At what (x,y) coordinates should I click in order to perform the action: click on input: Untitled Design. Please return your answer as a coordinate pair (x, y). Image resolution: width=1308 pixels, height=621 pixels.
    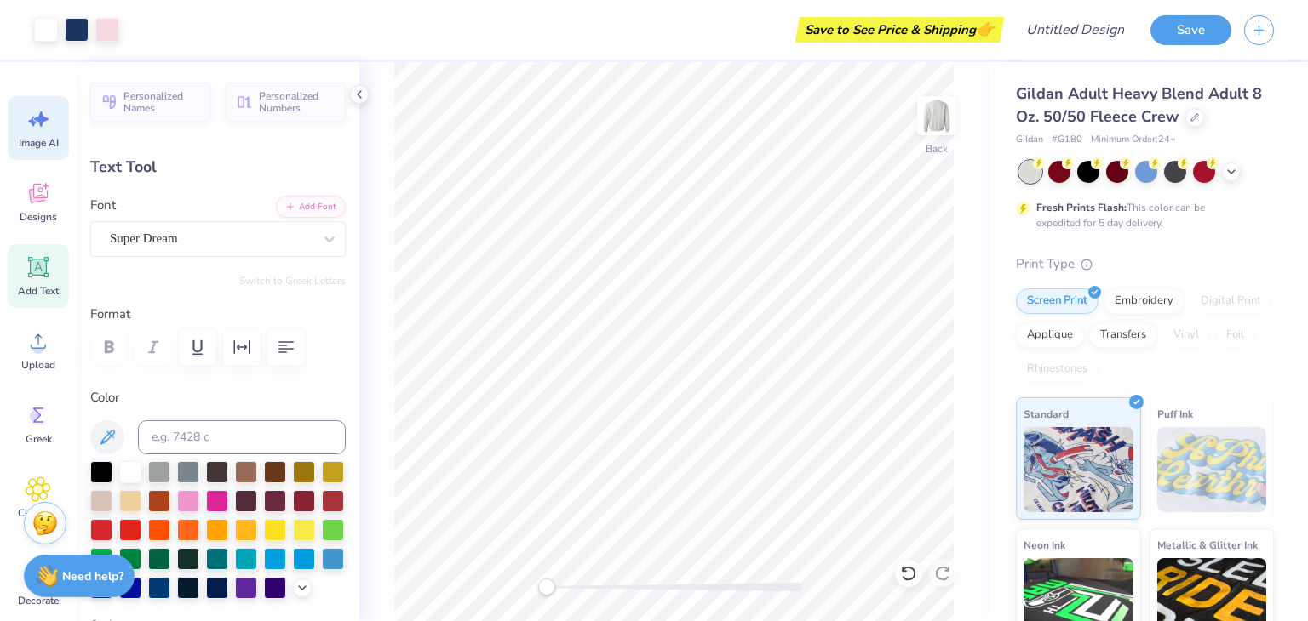
    Looking at the image, I should click on (1074, 30).